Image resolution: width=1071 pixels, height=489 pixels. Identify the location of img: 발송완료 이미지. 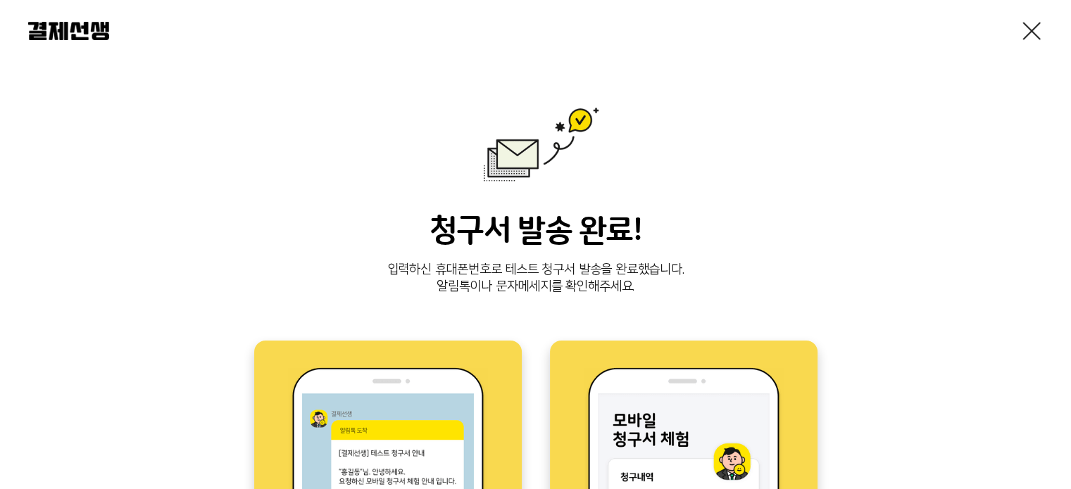
(536, 144).